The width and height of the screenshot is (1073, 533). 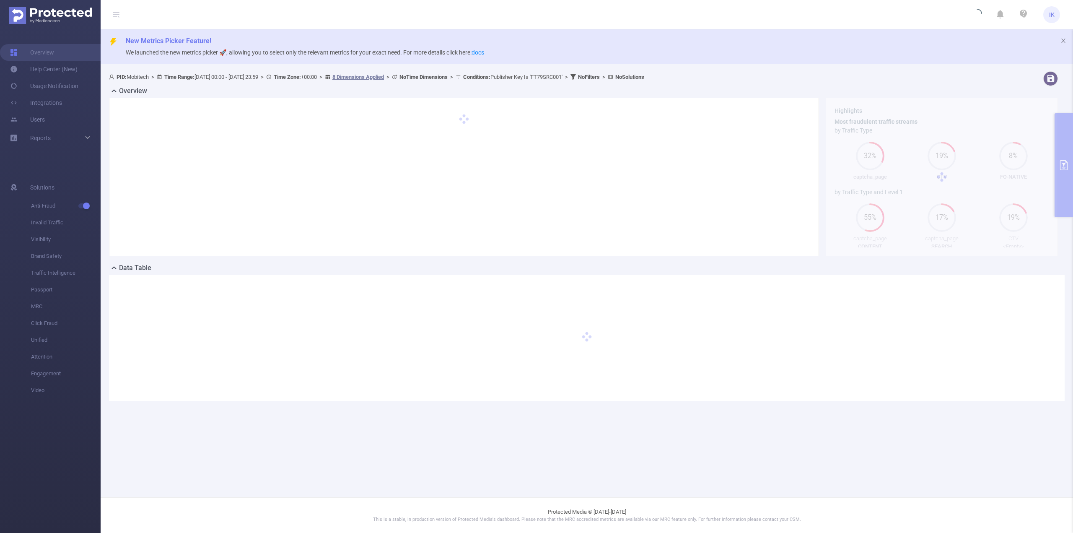 I want to click on a: Usage Notification, so click(x=44, y=86).